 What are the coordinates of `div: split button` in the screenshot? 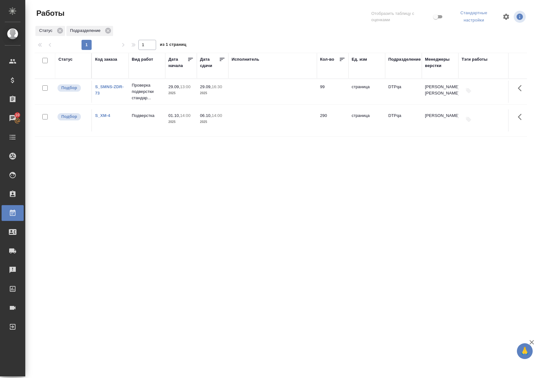 It's located at (474, 17).